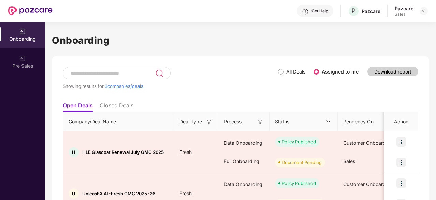 This screenshot has height=200, width=436. Describe the element at coordinates (30, 11) in the screenshot. I see `img: New Pazcare Logo` at that location.